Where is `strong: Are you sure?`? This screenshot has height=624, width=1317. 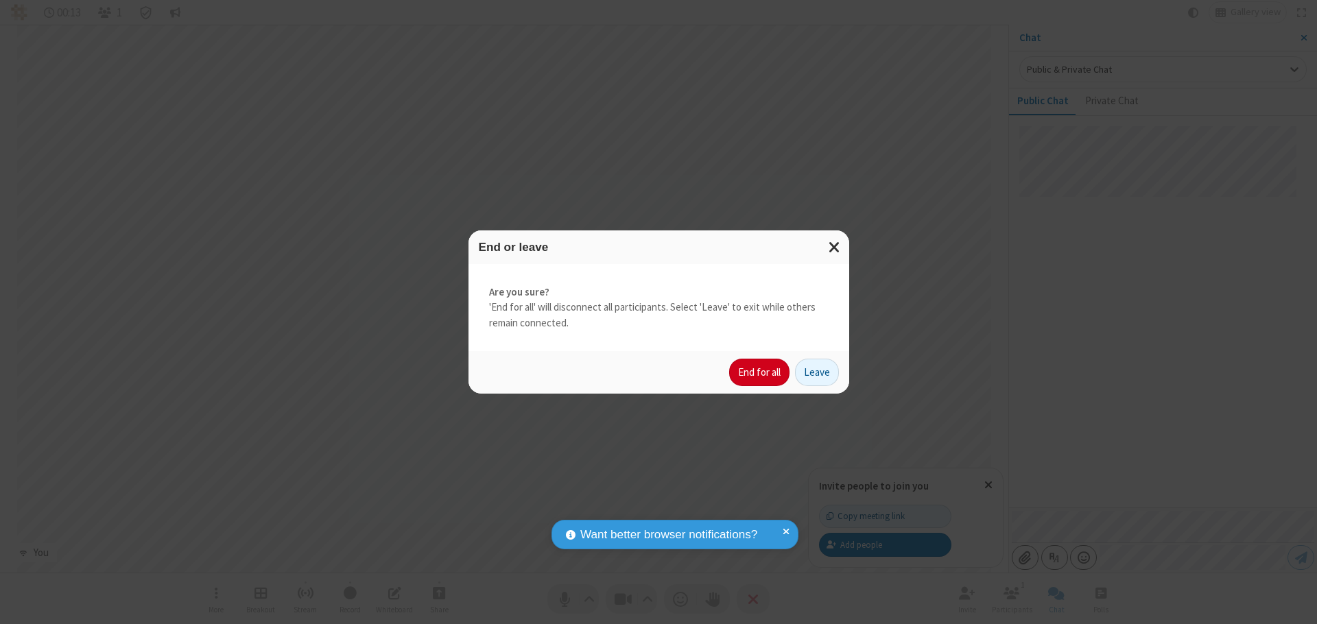
strong: Are you sure? is located at coordinates (658, 292).